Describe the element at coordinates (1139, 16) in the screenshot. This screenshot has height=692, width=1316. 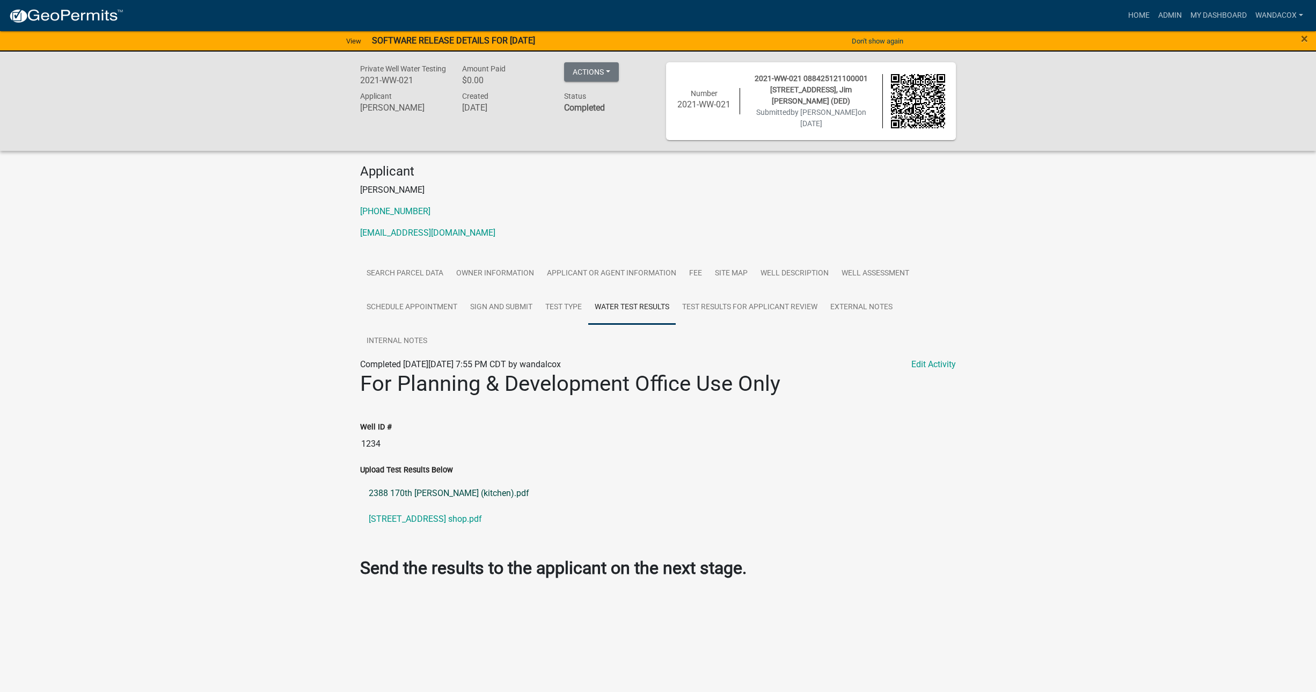
I see `a: Home` at that location.